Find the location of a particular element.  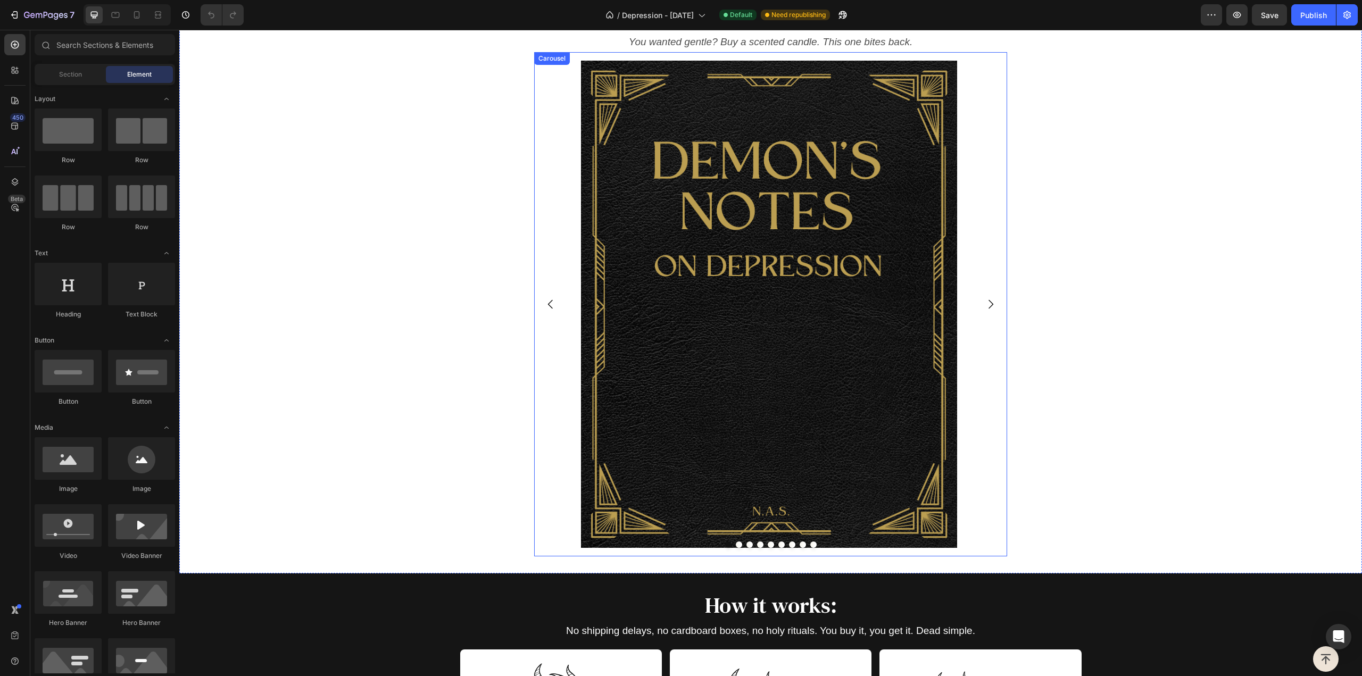

div: Beta is located at coordinates (16, 199).